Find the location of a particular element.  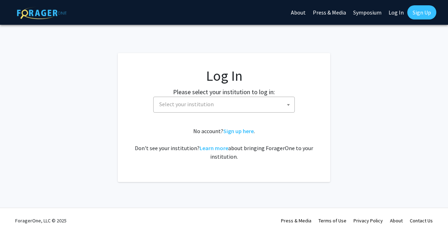

div: ForagerOne, LLC © 2025 is located at coordinates (41, 221).